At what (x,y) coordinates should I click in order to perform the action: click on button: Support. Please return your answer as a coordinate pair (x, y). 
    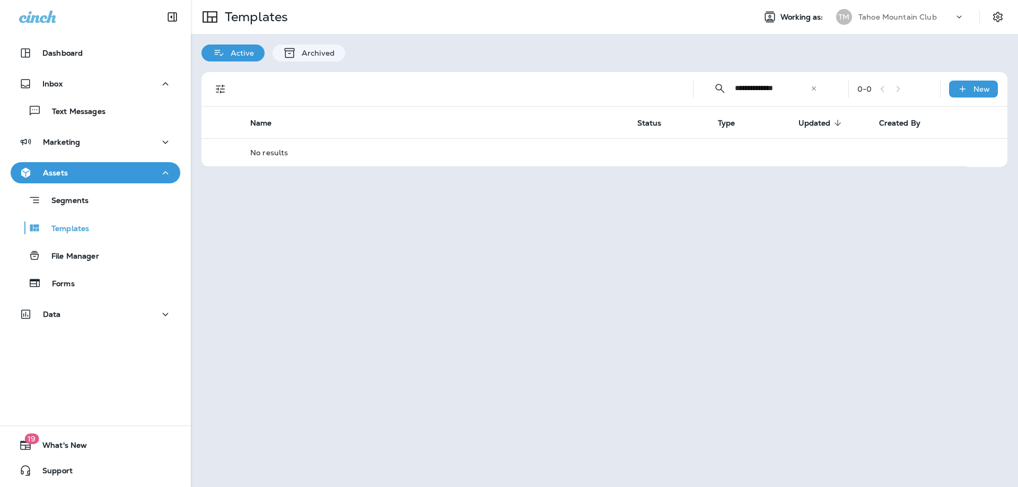
    Looking at the image, I should click on (95, 471).